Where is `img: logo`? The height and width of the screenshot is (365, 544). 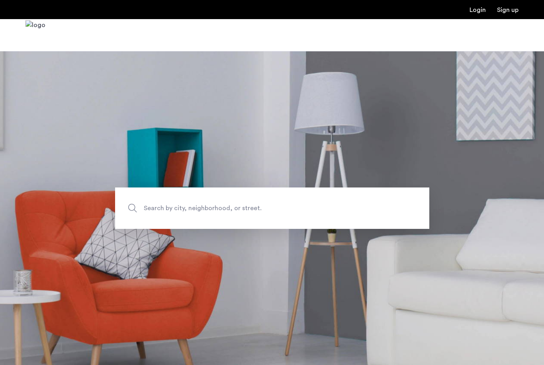
img: logo is located at coordinates (35, 35).